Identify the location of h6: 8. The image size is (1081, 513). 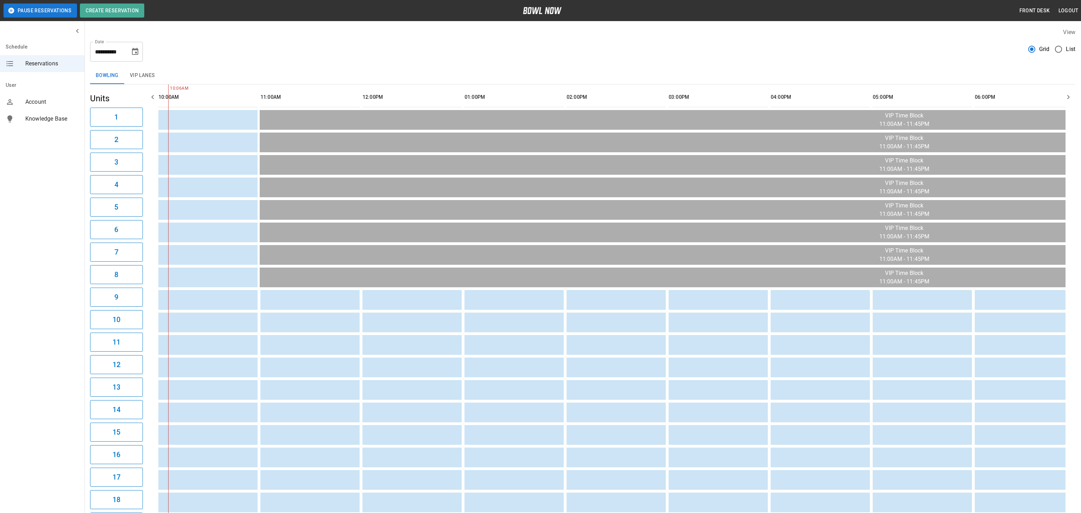
(116, 275).